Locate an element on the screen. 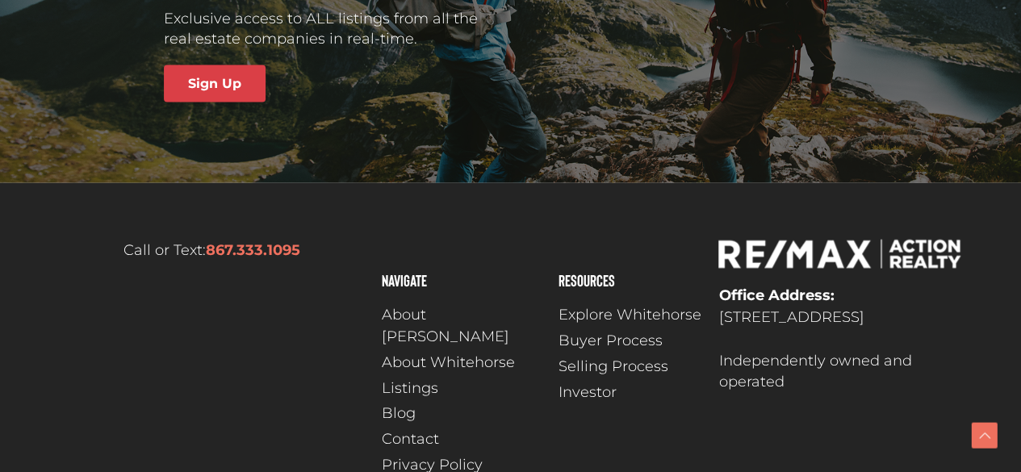 Image resolution: width=1021 pixels, height=472 pixels. a: Buyer Process is located at coordinates (630, 341).